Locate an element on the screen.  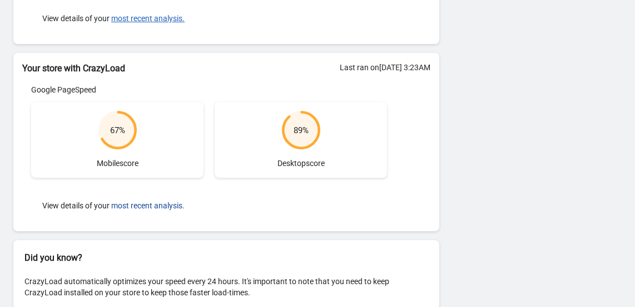
h2: Your store with CrazyLoad is located at coordinates (226, 68).